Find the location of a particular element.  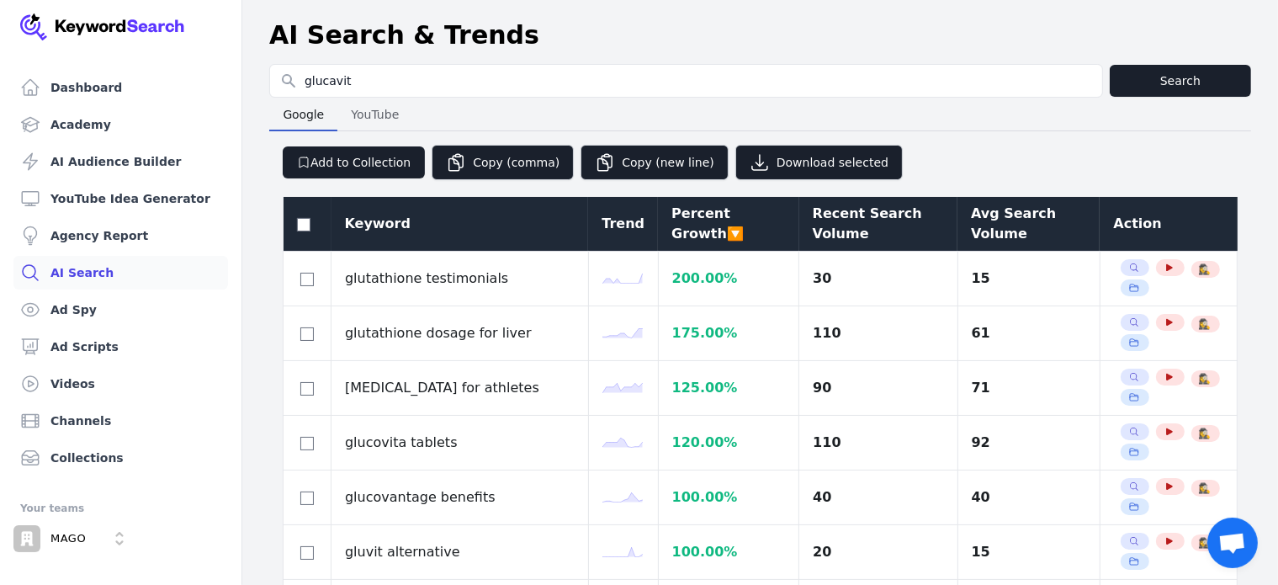

td: glucovantage benefits is located at coordinates (460, 497).